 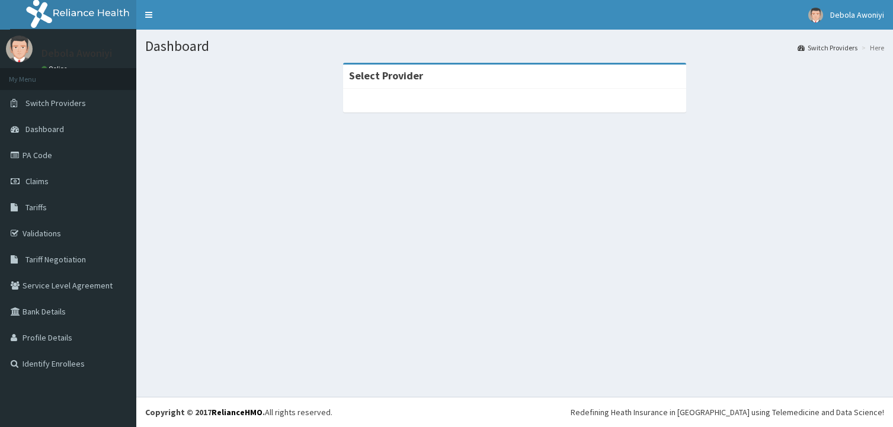 What do you see at coordinates (36, 208) in the screenshot?
I see `span: Tariffs` at bounding box center [36, 208].